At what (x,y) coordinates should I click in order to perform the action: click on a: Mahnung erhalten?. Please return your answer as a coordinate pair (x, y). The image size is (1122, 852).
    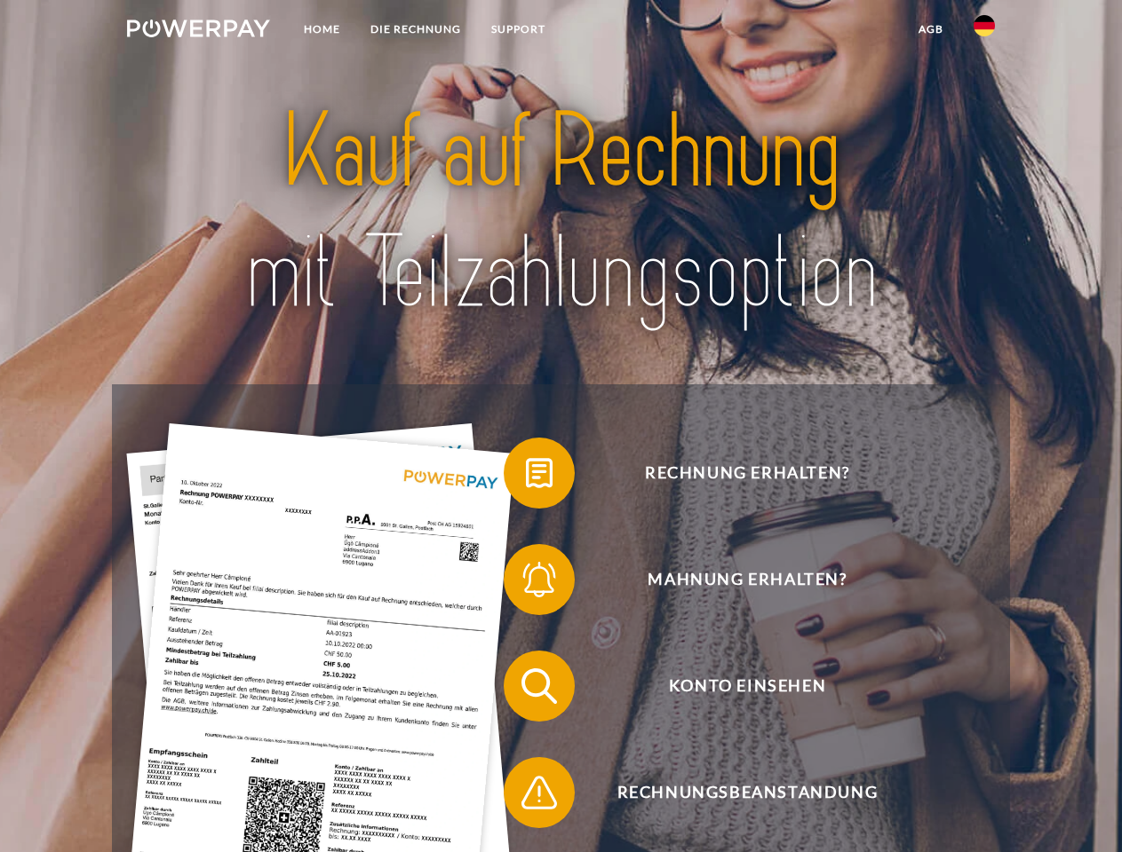
    Looking at the image, I should click on (734, 580).